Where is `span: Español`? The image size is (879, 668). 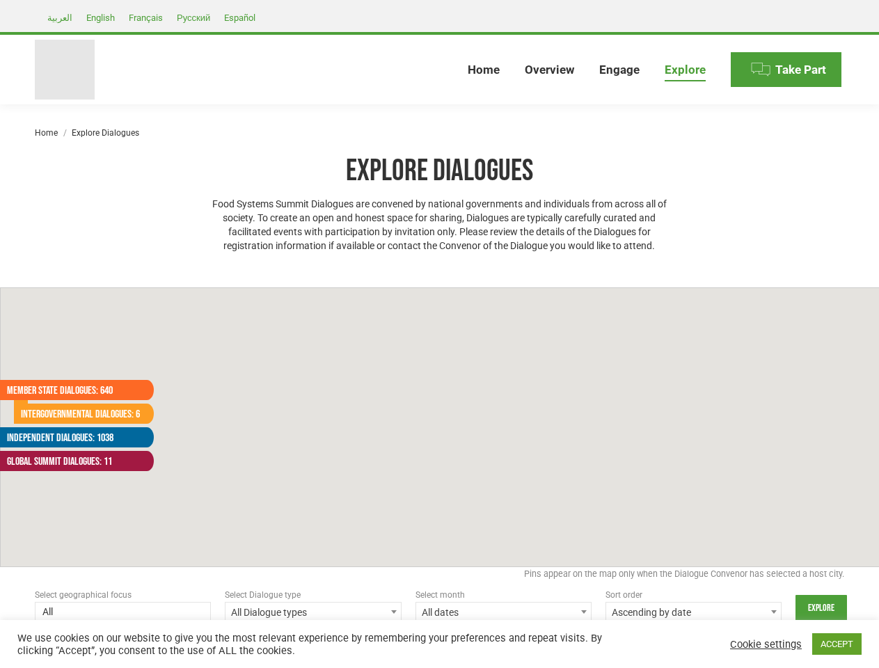 span: Español is located at coordinates (239, 17).